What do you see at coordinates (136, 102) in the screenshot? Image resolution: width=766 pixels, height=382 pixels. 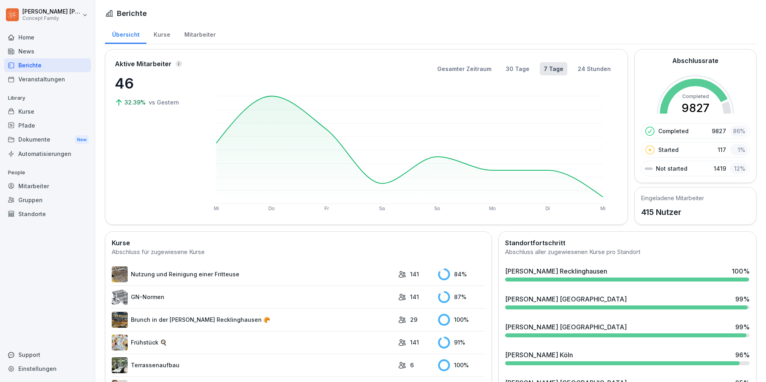 I see `p: 32.39%` at bounding box center [136, 102].